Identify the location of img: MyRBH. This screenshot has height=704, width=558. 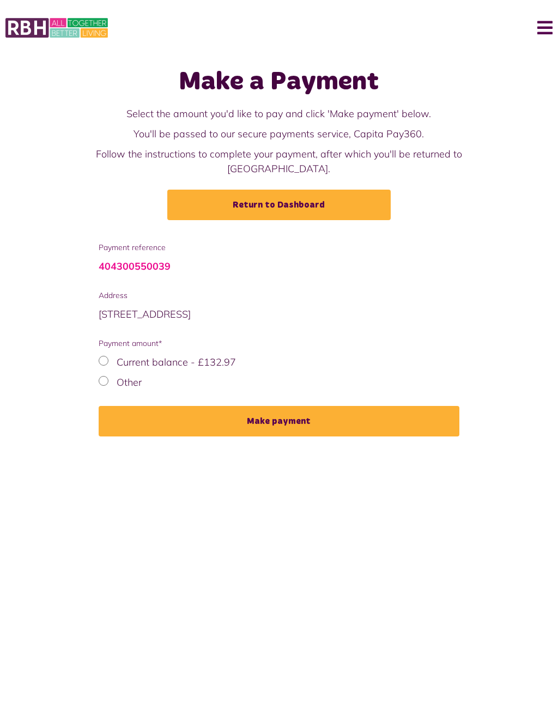
(57, 28).